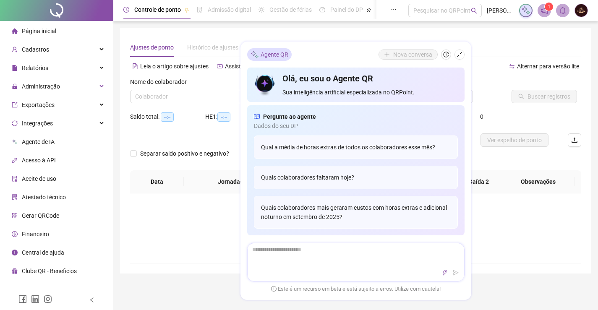  What do you see at coordinates (161, 82) in the screenshot?
I see `label: Nome do colaborador` at bounding box center [161, 82].